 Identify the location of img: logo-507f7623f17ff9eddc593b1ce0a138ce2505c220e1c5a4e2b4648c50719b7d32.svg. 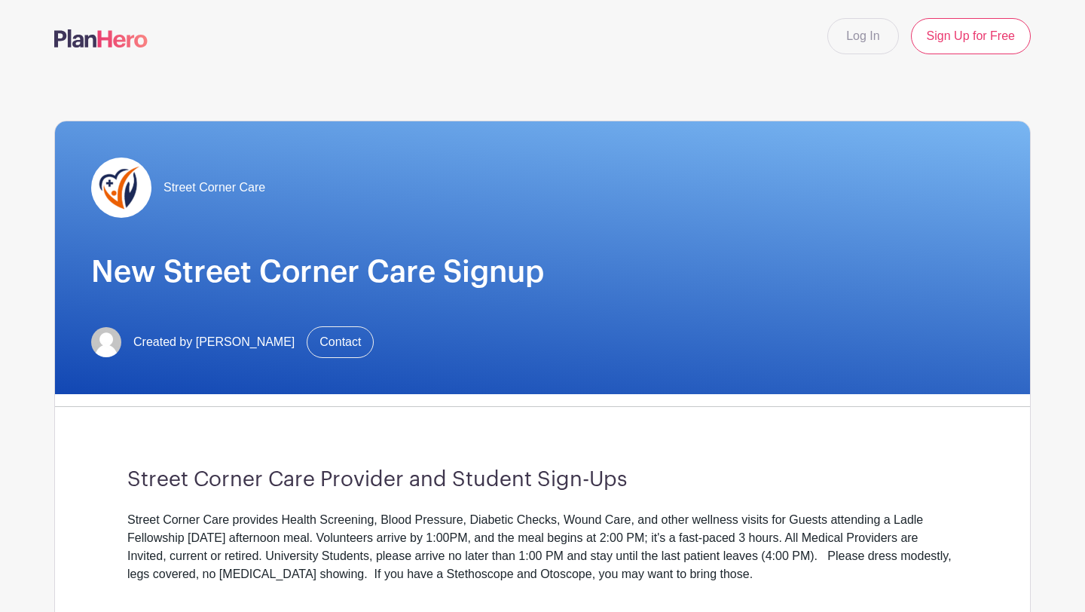
(101, 38).